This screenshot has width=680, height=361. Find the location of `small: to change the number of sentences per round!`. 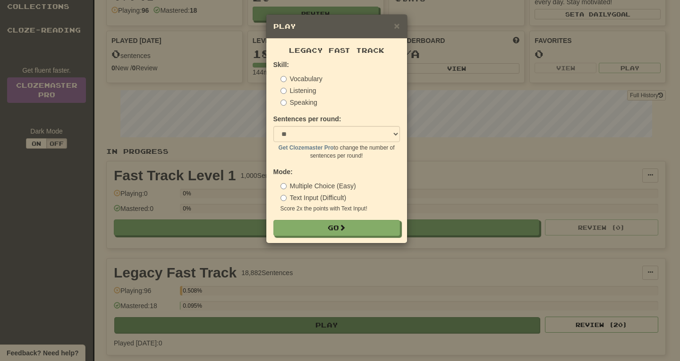

small: to change the number of sentences per round! is located at coordinates (337, 152).